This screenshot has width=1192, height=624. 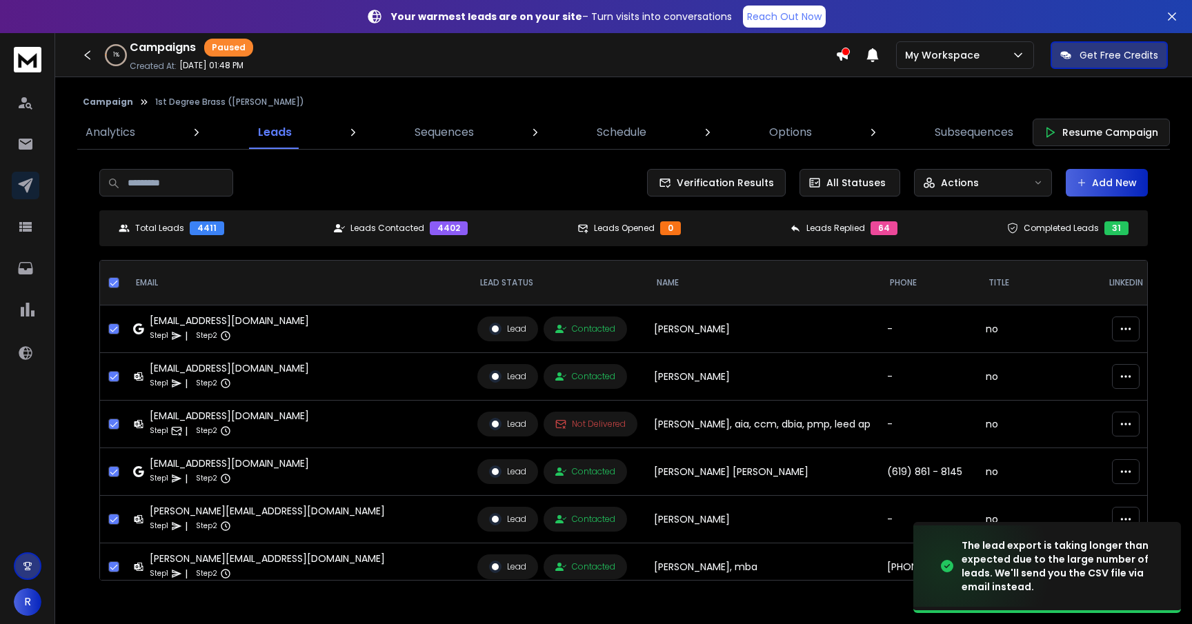 I want to click on button: Verification Results, so click(x=716, y=183).